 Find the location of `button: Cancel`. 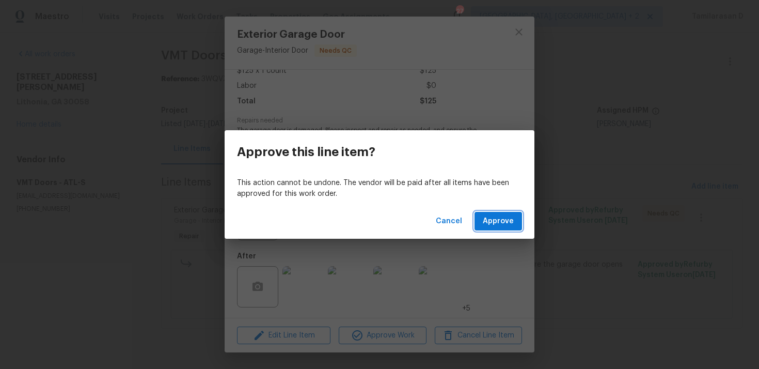

button: Cancel is located at coordinates (449, 221).